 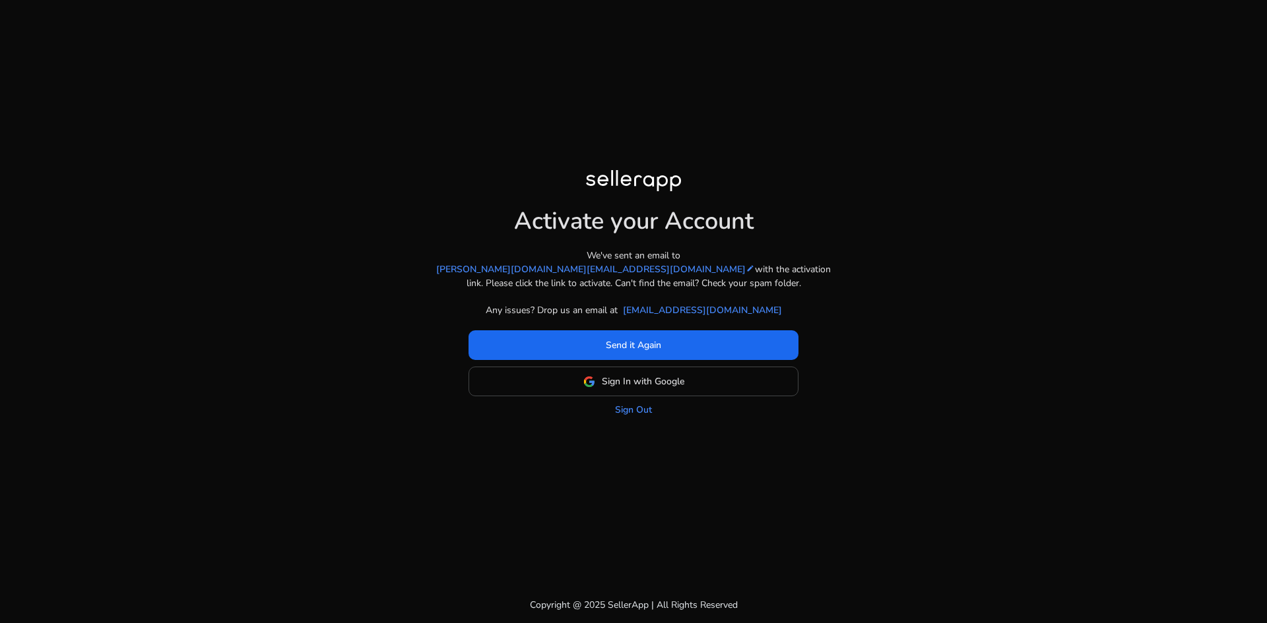 I want to click on p: We've sent an email to with the activation link. Please click the link to activate. Can't find th..., so click(x=633, y=269).